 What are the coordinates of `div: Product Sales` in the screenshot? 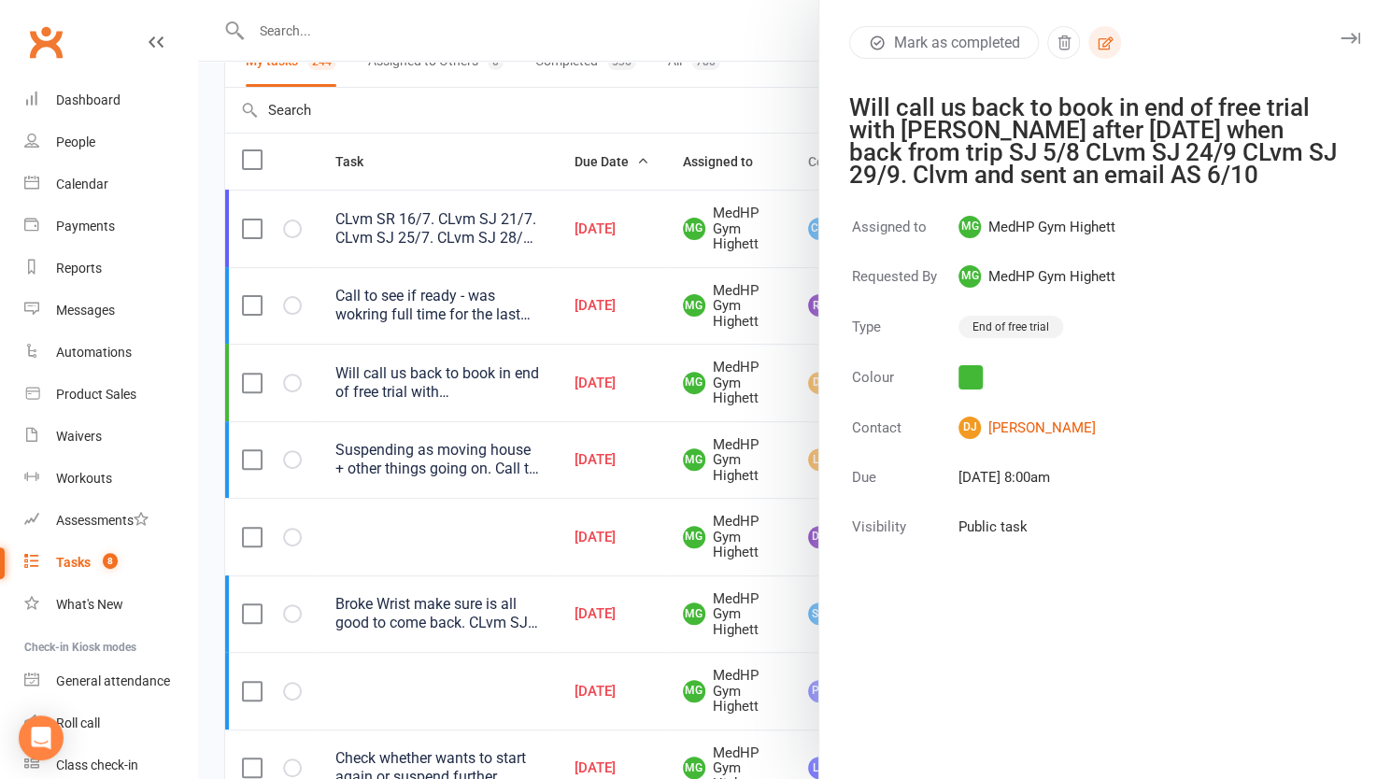 It's located at (96, 394).